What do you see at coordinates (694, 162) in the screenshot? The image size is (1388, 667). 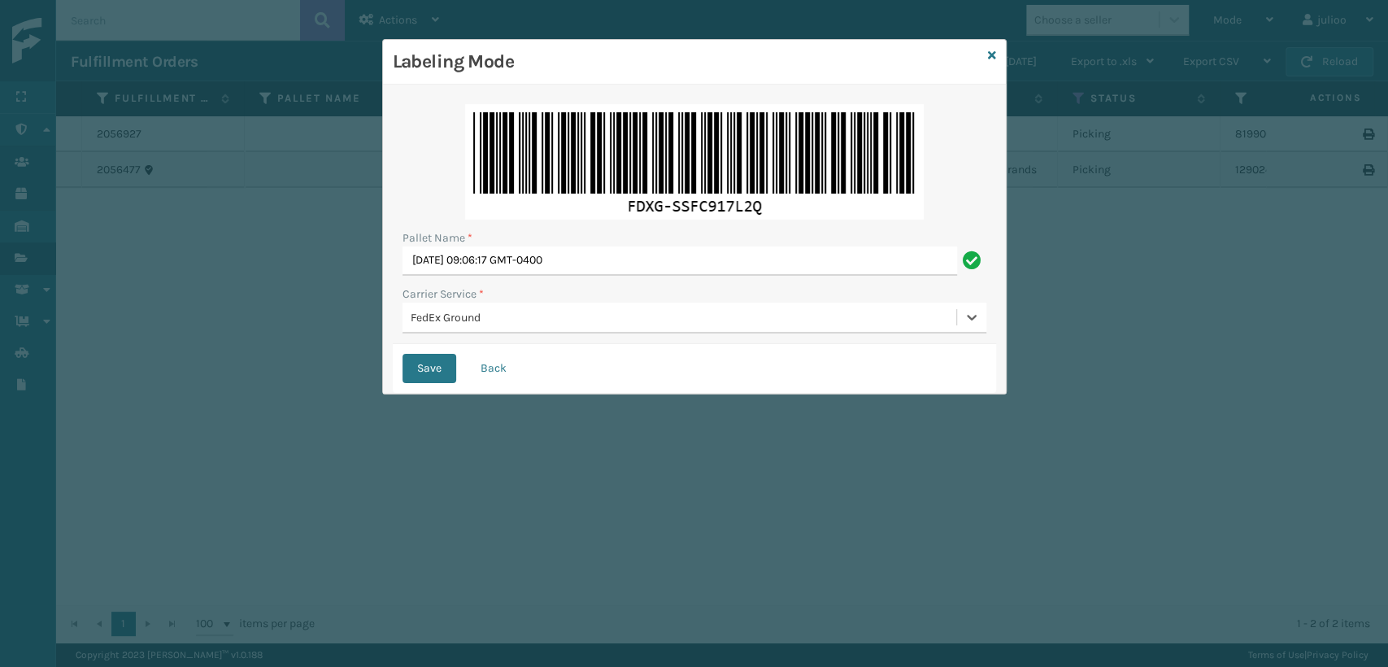 I see `img: L+U0rQAAAAZJREFUAwBo+ONbes2+uQAAAABJRU5ErkJggg==` at bounding box center [694, 162].